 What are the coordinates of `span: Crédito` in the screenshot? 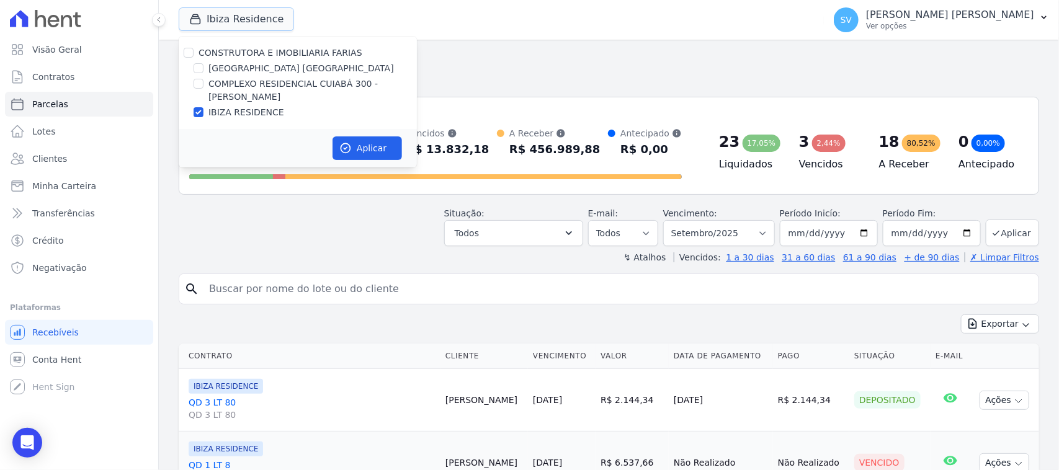 It's located at (48, 241).